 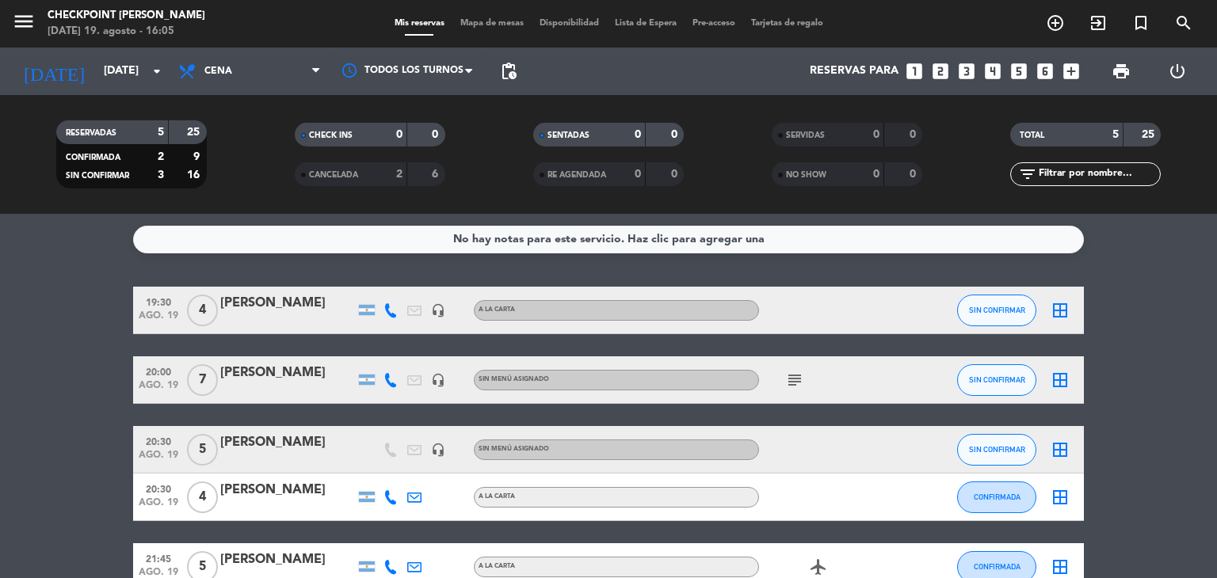 What do you see at coordinates (997, 498) in the screenshot?
I see `button: CONFIRMADA` at bounding box center [997, 498].